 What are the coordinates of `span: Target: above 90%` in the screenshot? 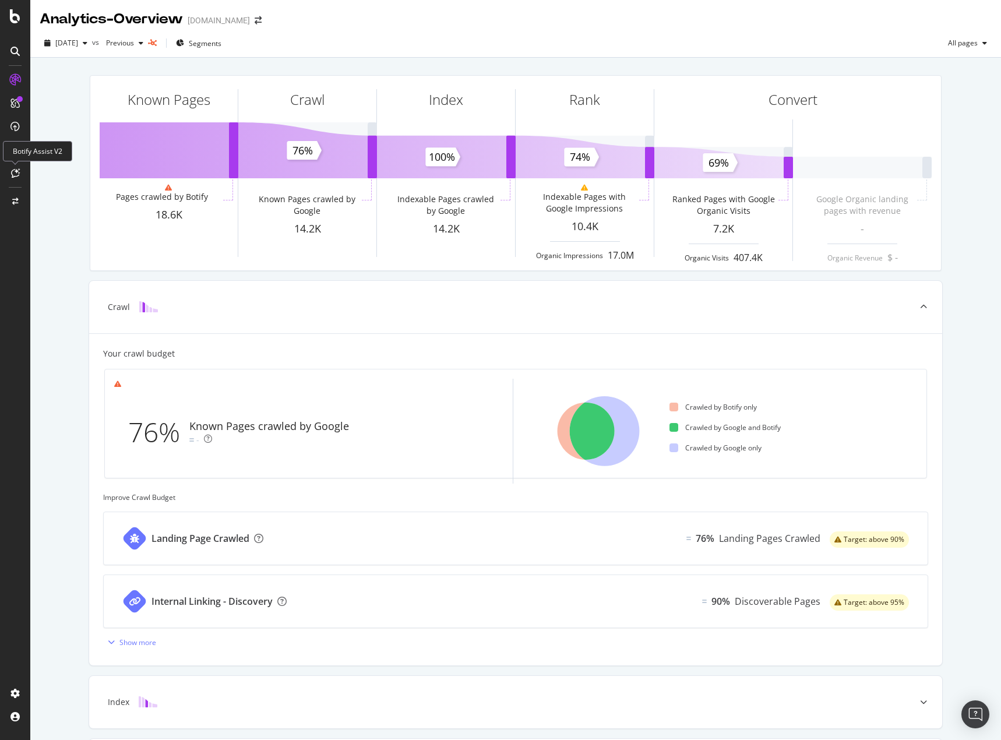 It's located at (874, 539).